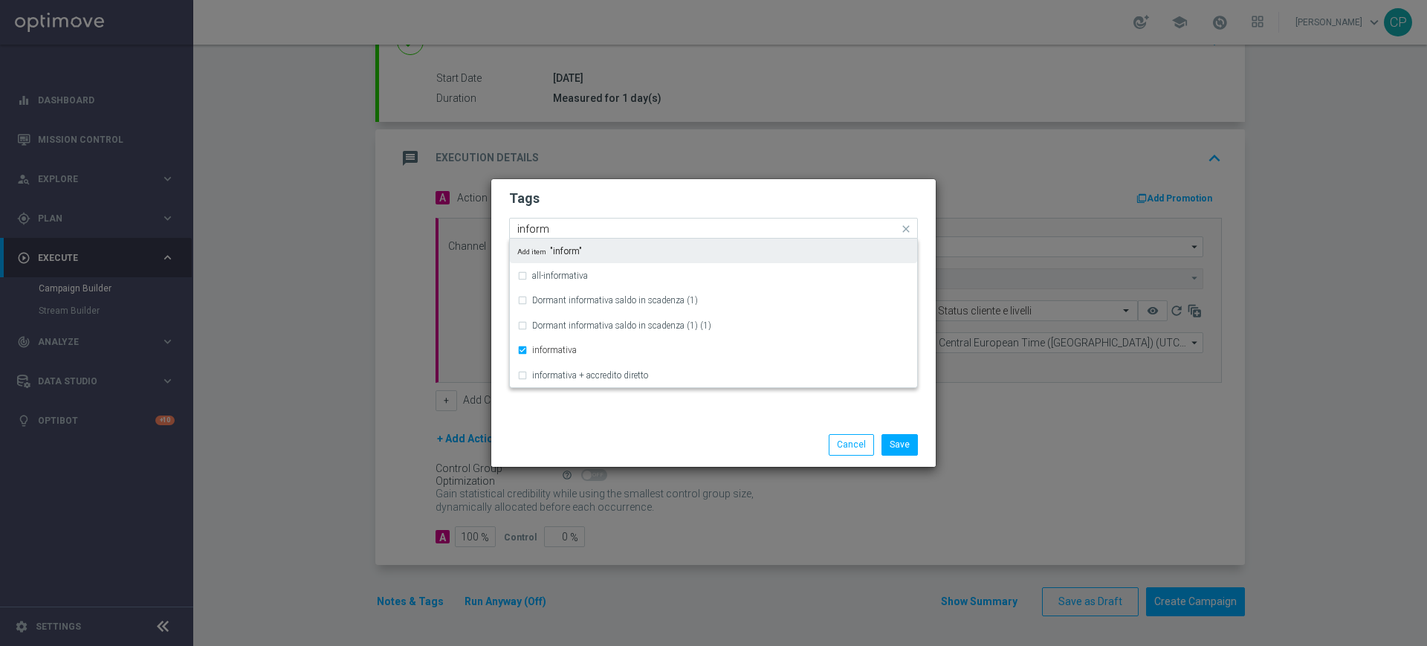 This screenshot has width=1427, height=646. I want to click on label: informativa + accredito diretto, so click(590, 375).